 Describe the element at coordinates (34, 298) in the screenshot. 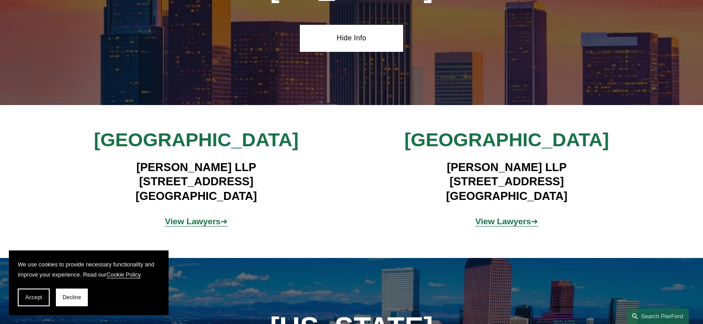

I see `span: Accept` at that location.